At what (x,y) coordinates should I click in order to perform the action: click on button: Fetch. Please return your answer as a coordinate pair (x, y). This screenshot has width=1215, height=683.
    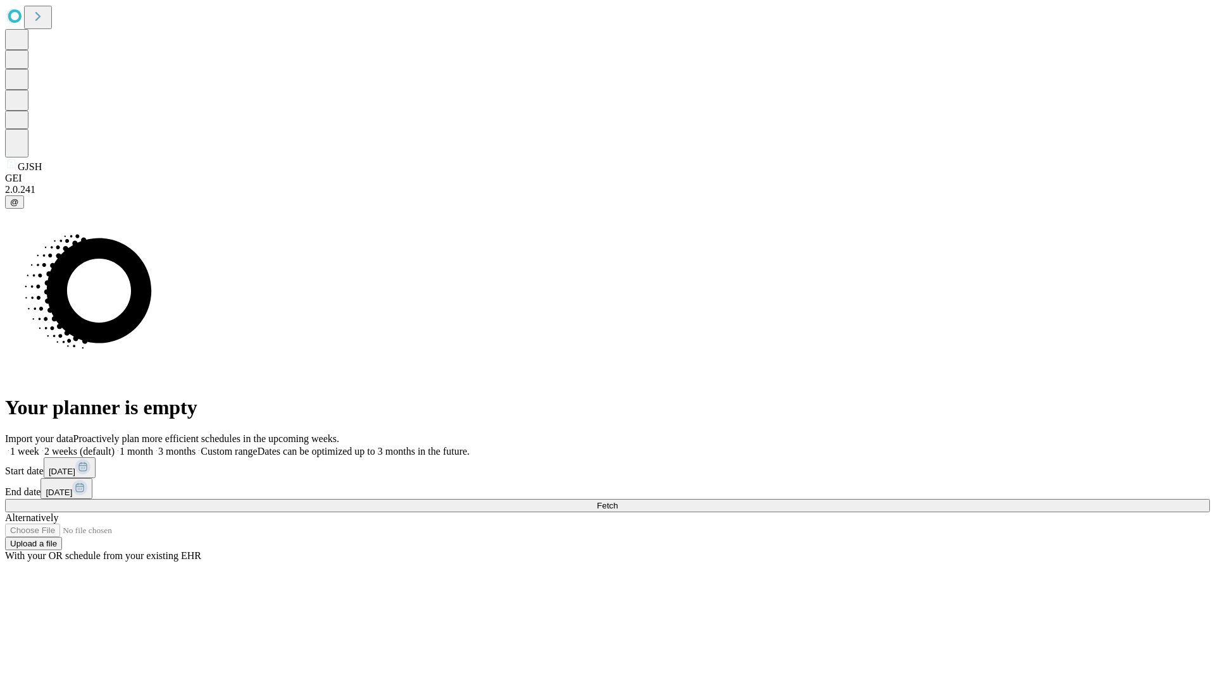
    Looking at the image, I should click on (608, 506).